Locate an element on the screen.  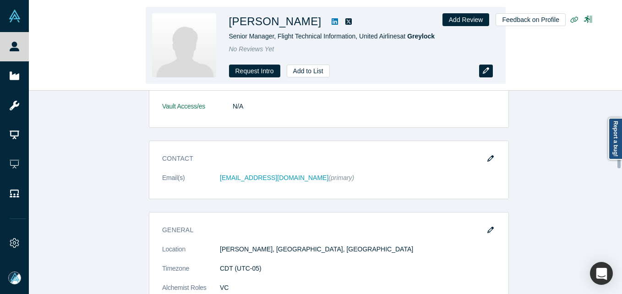
dt: Vault Access/es is located at coordinates (198, 111).